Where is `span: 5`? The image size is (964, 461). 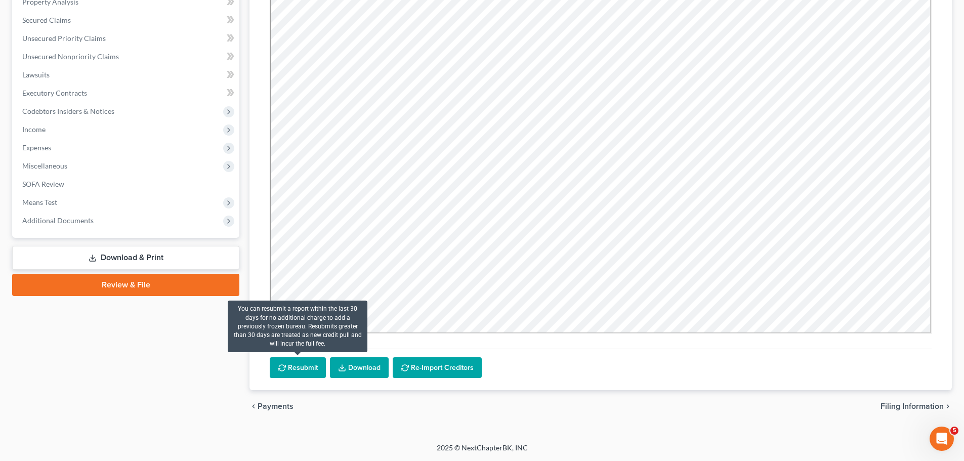
span: 5 is located at coordinates (954, 430).